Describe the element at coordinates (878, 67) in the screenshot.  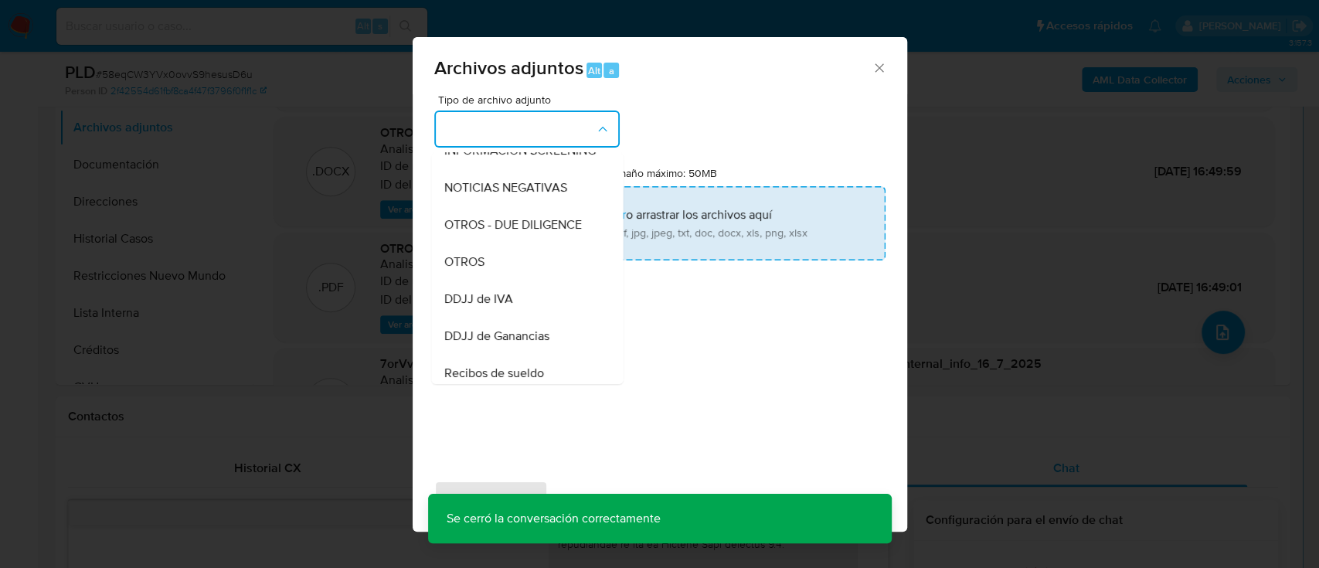
I see `button: Cerrar` at that location.